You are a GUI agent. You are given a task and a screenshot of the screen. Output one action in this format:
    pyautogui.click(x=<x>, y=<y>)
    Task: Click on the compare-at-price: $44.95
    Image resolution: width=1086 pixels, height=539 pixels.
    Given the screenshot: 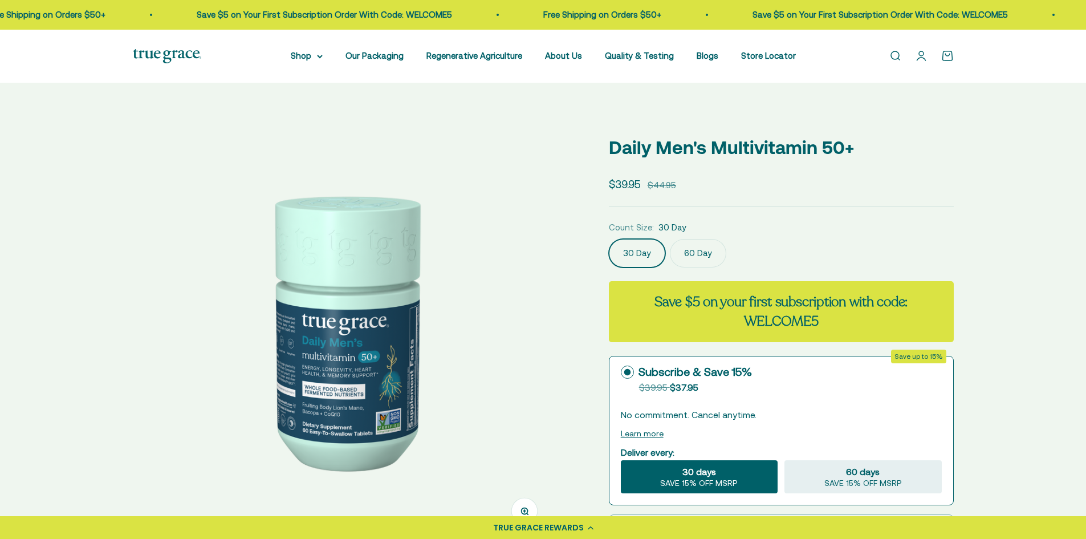 What is the action you would take?
    pyautogui.click(x=662, y=185)
    